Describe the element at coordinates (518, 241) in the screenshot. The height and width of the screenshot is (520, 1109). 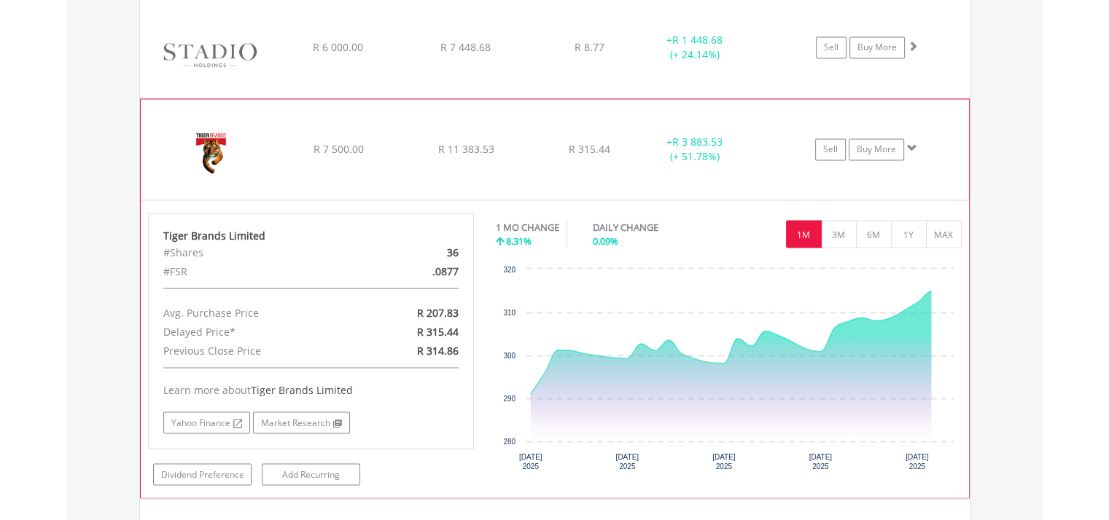
I see `span: 8.31%` at that location.